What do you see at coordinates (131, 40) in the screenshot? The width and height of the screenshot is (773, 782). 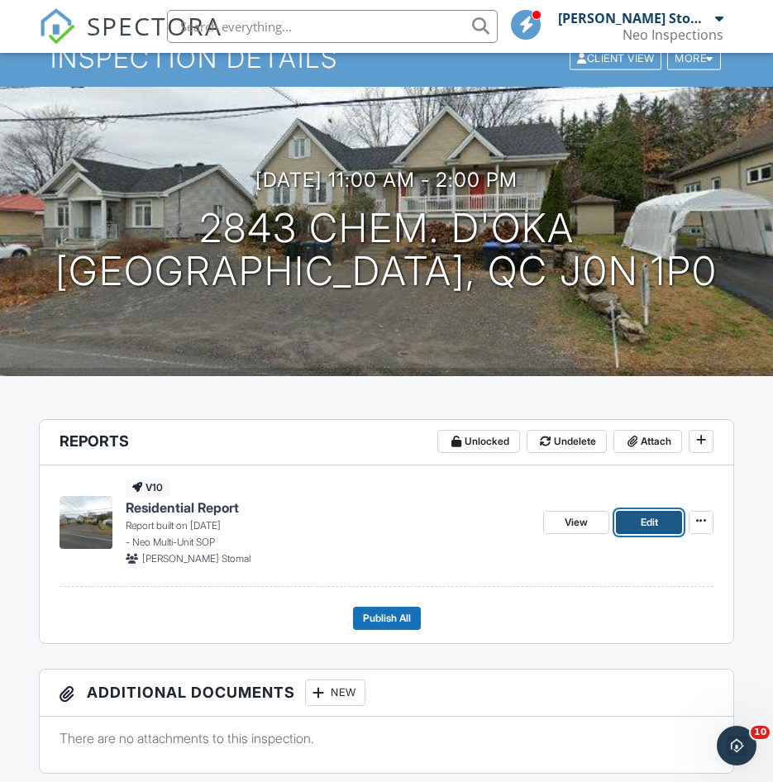 I see `a: SPECTORA` at bounding box center [131, 40].